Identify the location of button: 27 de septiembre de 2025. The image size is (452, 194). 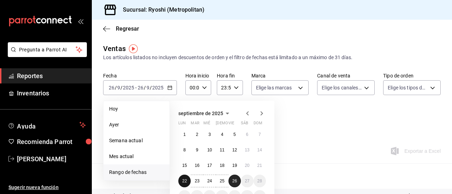
(247, 181).